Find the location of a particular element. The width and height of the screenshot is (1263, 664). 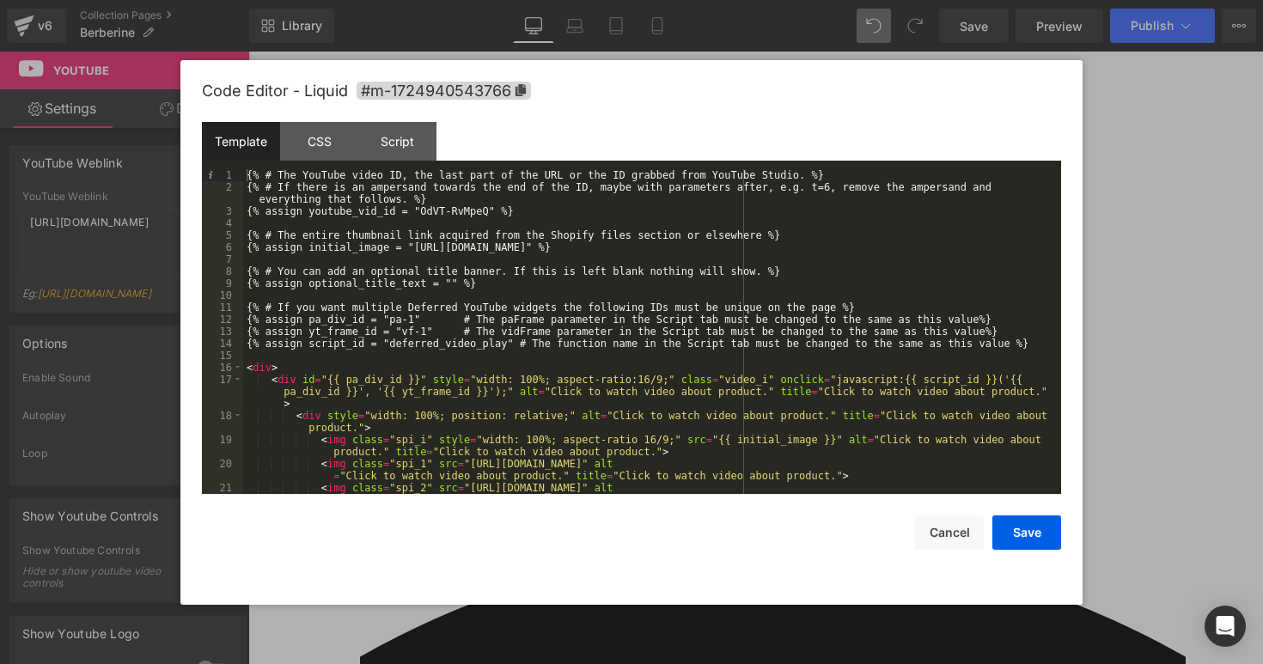

div: 16 is located at coordinates (222, 368).